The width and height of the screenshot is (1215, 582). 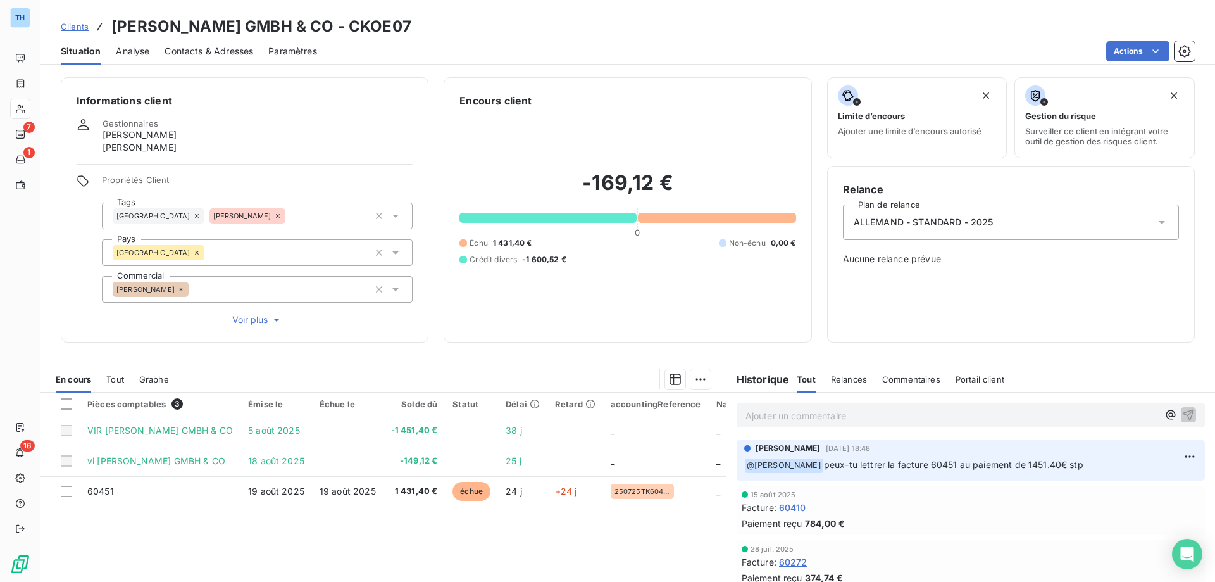 What do you see at coordinates (177, 404) in the screenshot?
I see `span: 3` at bounding box center [177, 404].